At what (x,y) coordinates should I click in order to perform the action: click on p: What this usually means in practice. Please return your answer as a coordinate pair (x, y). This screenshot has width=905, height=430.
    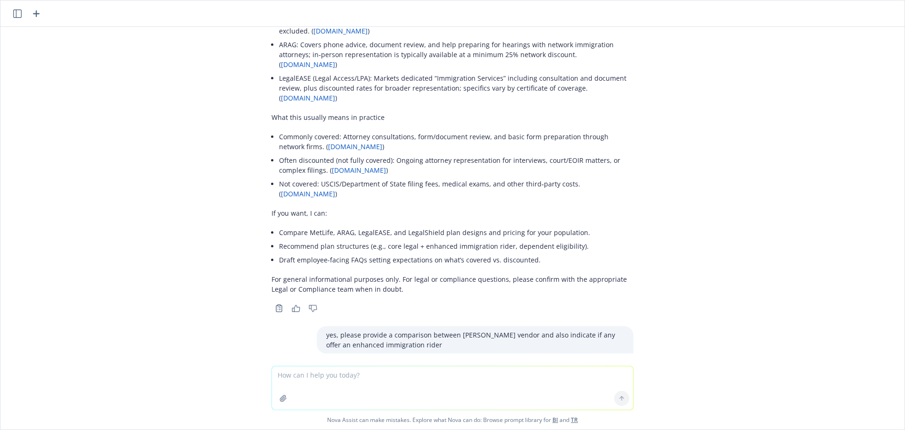
    Looking at the image, I should click on (453, 117).